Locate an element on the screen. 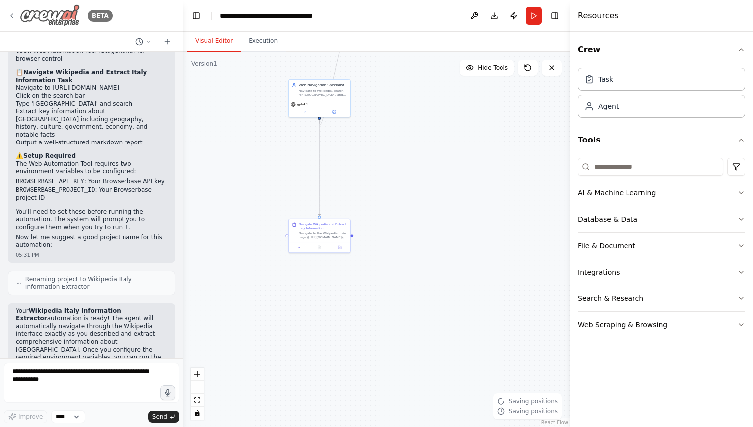 This screenshot has width=753, height=427. g: Edge from 15e3db87-acc8-43d6-894b-8cac965144cd to f707d894-085f-4e98-85b1-bbcf0dda2478 is located at coordinates (319, 167).